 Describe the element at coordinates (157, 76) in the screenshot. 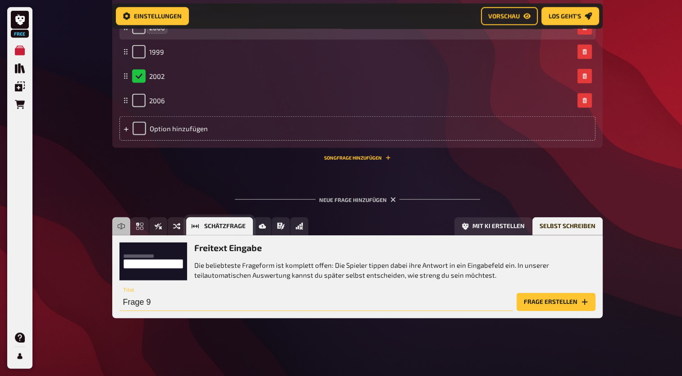

I see `span: 2002` at that location.